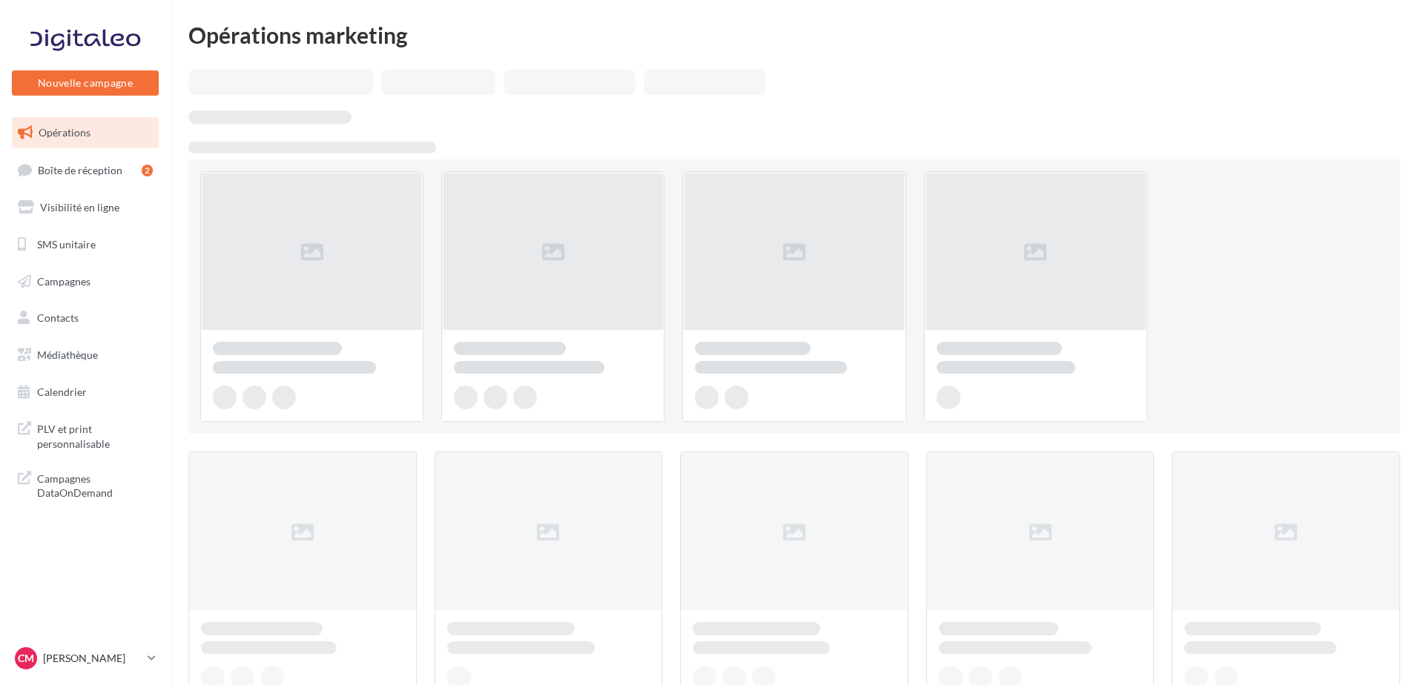 The height and width of the screenshot is (685, 1418). I want to click on div: Opérations marketing, so click(794, 35).